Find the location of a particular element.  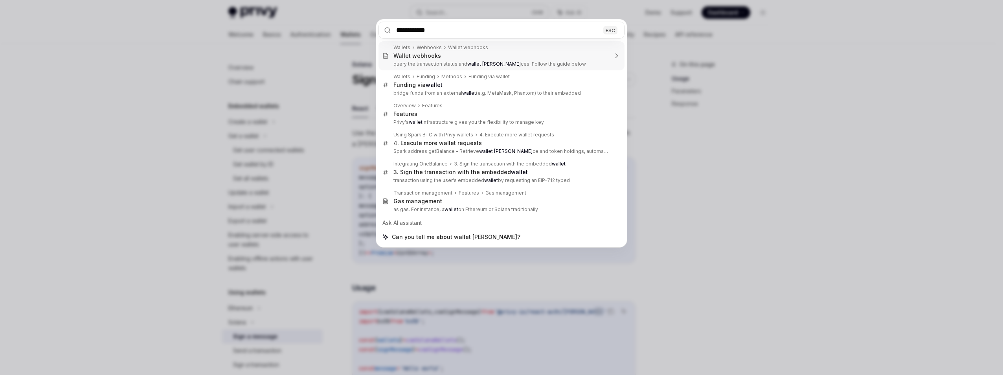

div: Funding via is located at coordinates (418, 85).